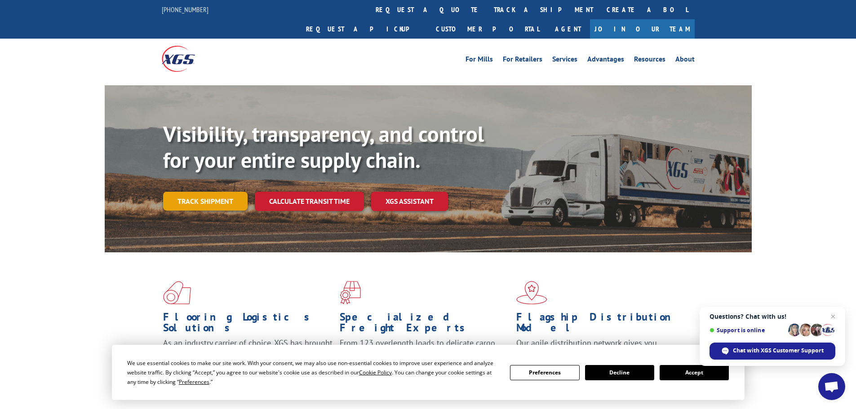 This screenshot has width=856, height=409. I want to click on a: Customer Portal, so click(487, 29).